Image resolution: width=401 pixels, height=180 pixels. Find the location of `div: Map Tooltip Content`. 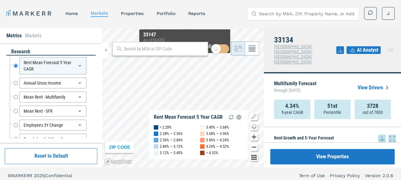

div: Map Tooltip Content is located at coordinates (185, 41).